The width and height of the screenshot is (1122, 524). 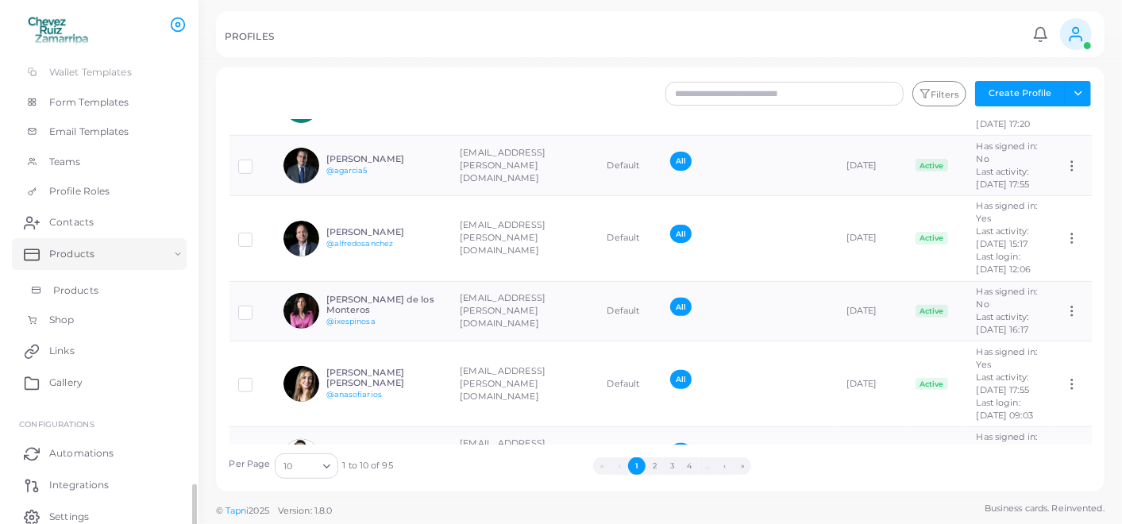 What do you see at coordinates (249, 37) in the screenshot?
I see `h5: PROFILES` at bounding box center [249, 37].